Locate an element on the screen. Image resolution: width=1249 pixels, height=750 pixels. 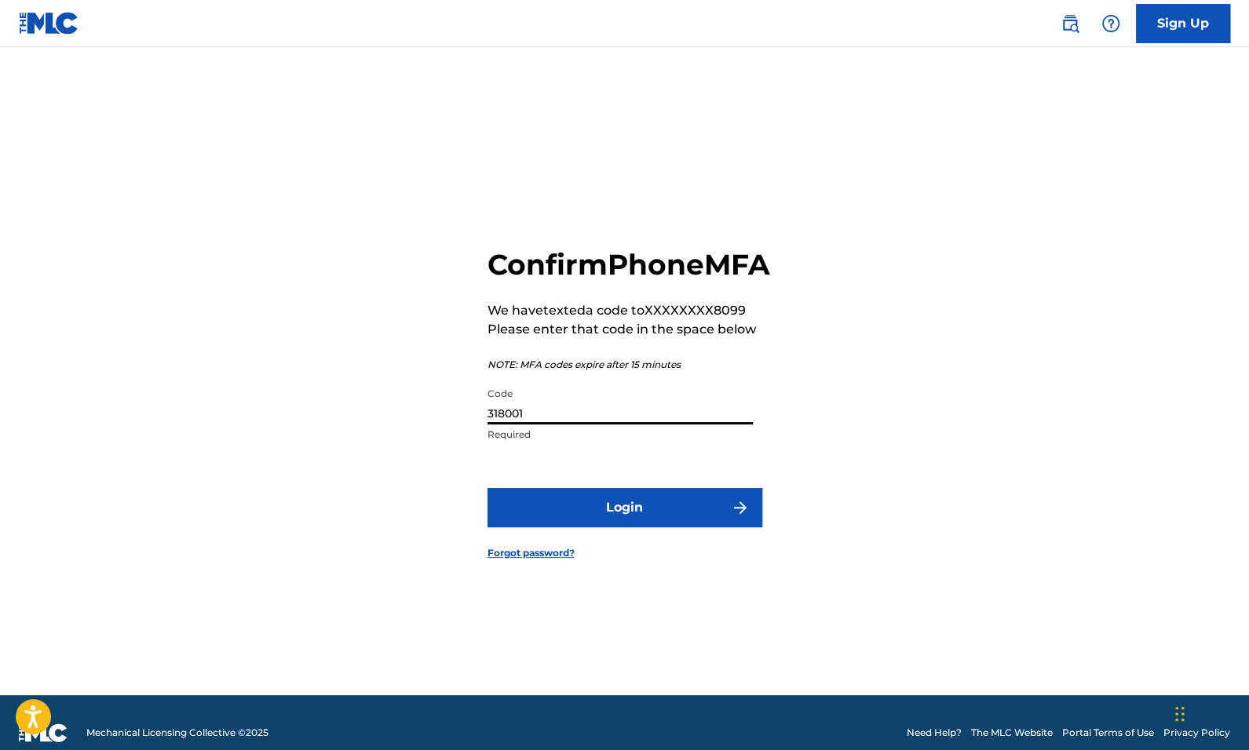
div: Help is located at coordinates (1111, 24).